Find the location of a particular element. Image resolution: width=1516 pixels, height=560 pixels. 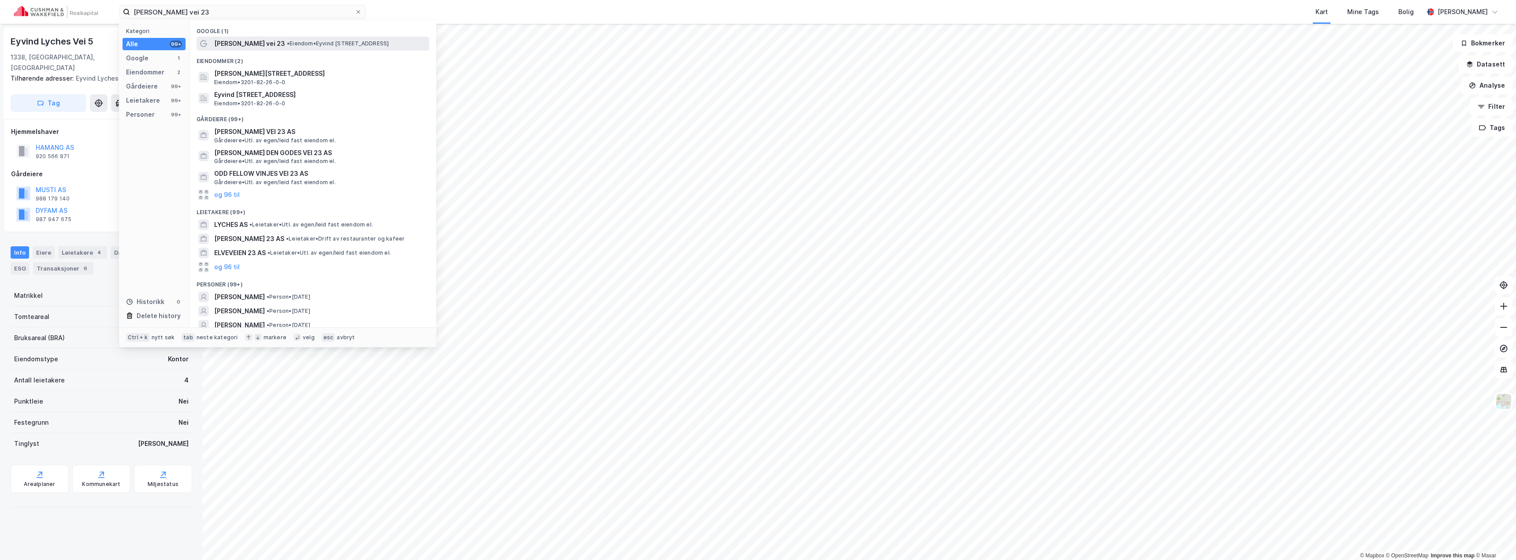

div: nytt søk is located at coordinates (163, 338).